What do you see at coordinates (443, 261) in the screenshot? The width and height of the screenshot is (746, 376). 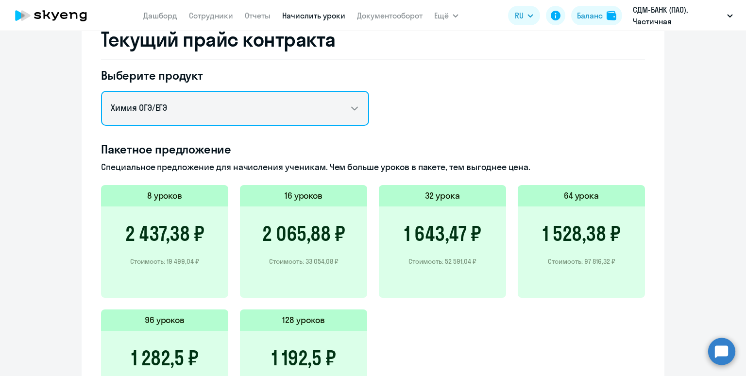 I see `p: Стоимость: 52 591,04 ₽` at bounding box center [443, 261].